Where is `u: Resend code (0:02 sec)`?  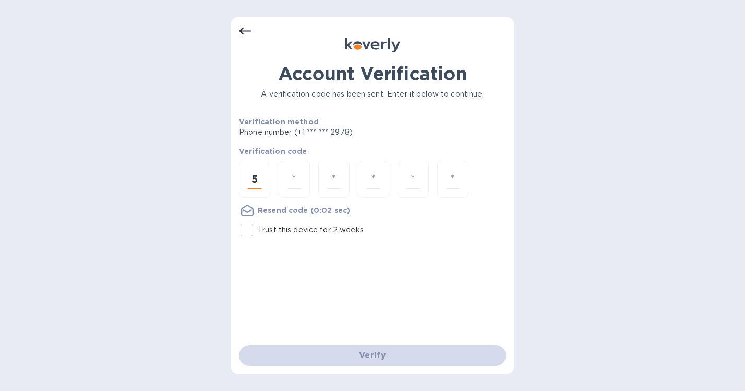 u: Resend code (0:02 sec) is located at coordinates (304, 210).